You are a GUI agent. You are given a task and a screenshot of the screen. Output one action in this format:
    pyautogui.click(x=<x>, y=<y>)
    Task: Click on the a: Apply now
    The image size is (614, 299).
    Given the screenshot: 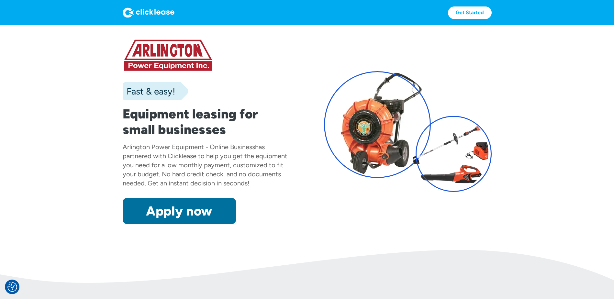 What is the action you would take?
    pyautogui.click(x=179, y=211)
    